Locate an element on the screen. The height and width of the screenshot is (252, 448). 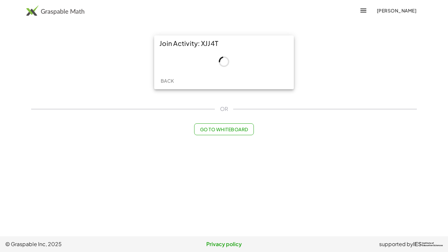
span: supported by is located at coordinates (397, 244).